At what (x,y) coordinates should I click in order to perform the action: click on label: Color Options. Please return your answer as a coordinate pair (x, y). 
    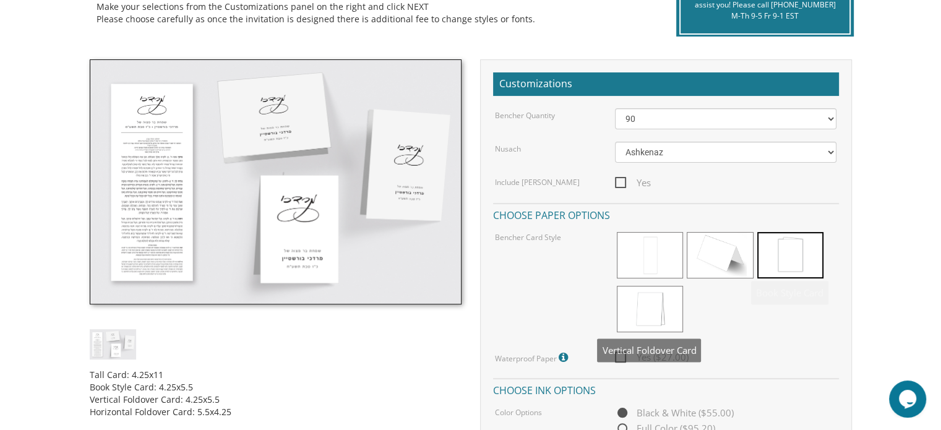
    Looking at the image, I should click on (519, 412).